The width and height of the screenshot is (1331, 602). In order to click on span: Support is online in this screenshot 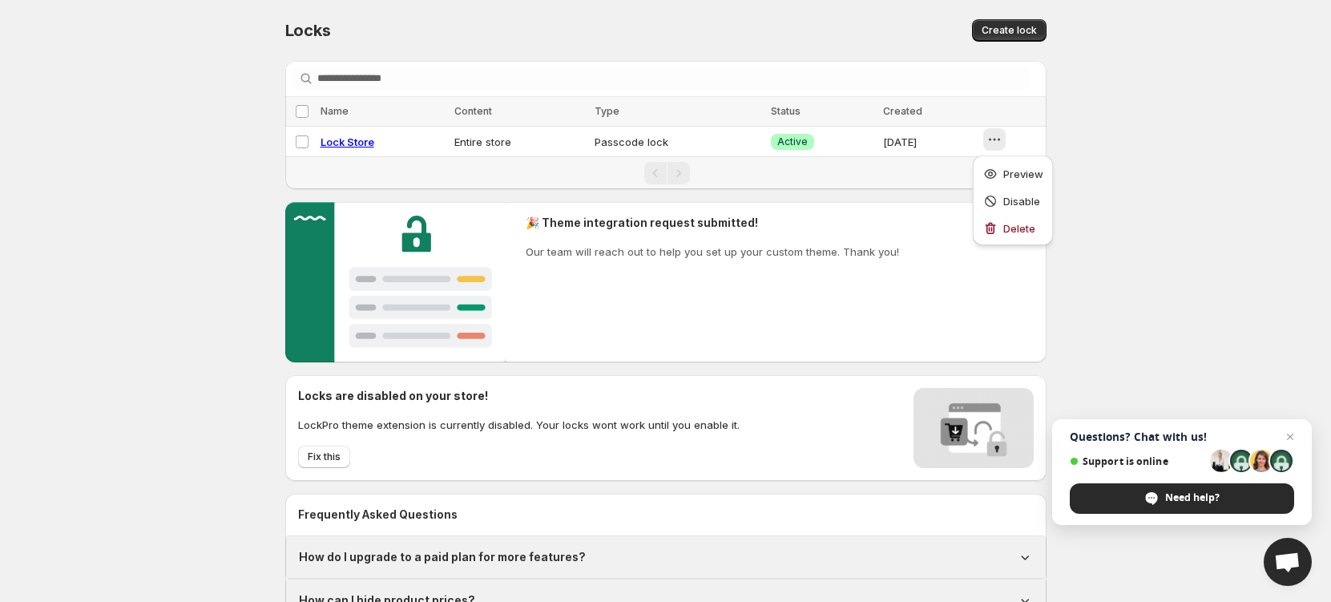, I will do `click(1137, 461)`.